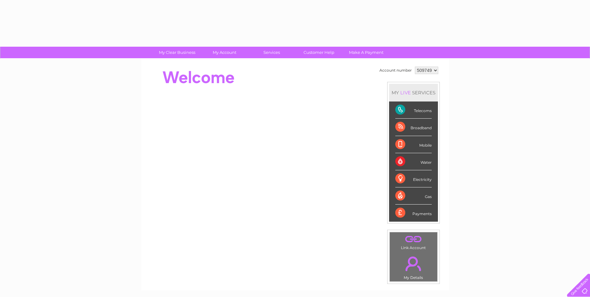 The image size is (590, 297). What do you see at coordinates (406, 92) in the screenshot?
I see `div: LIVE` at bounding box center [406, 92].